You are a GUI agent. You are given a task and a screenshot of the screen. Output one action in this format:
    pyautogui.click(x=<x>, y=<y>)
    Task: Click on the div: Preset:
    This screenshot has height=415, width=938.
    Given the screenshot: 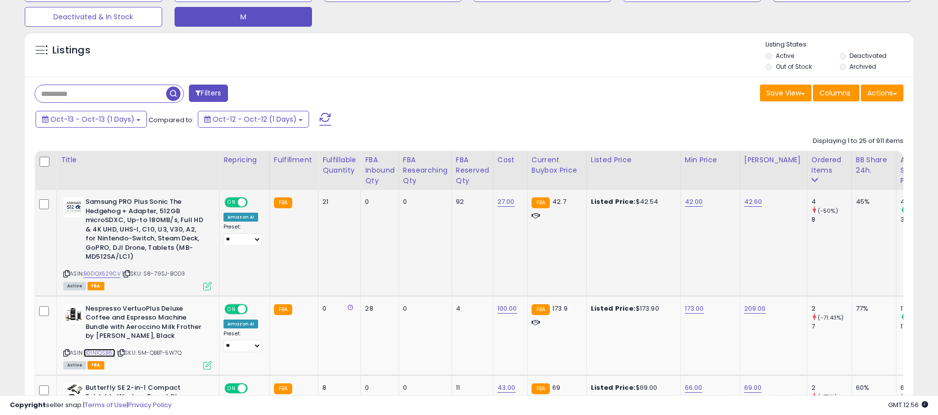 What is the action you would take?
    pyautogui.click(x=243, y=341)
    